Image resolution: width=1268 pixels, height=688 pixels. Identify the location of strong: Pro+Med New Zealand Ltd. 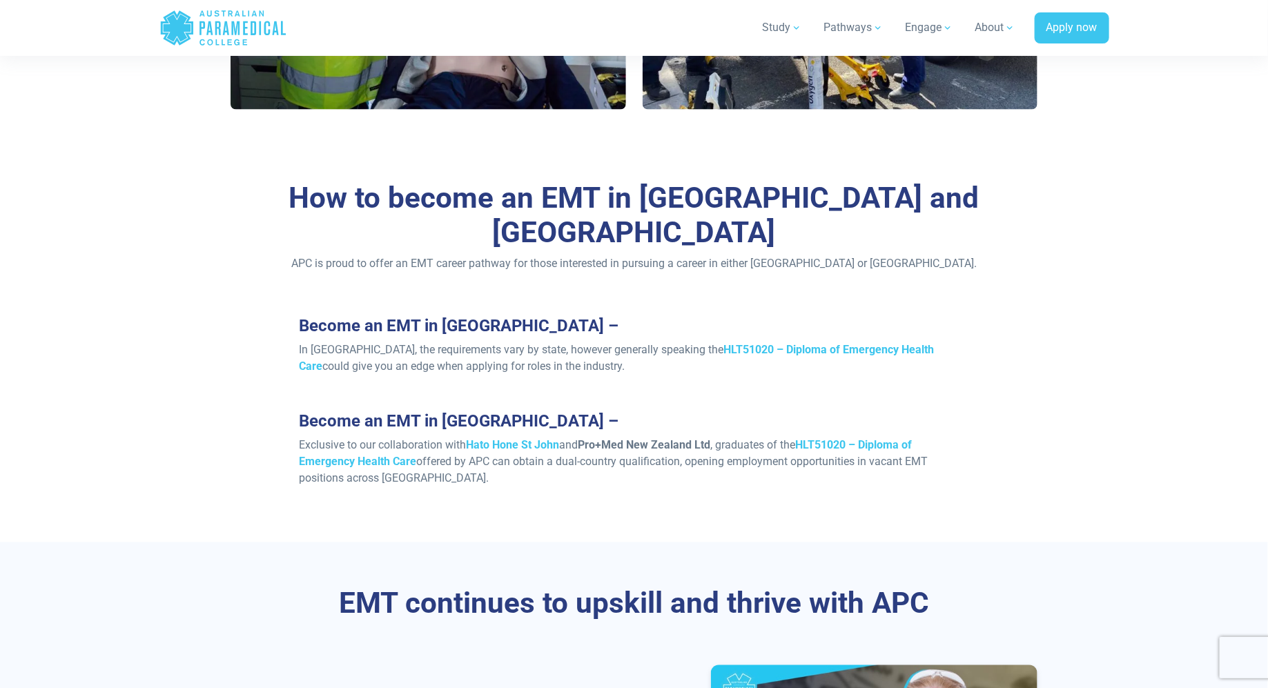
(644, 445).